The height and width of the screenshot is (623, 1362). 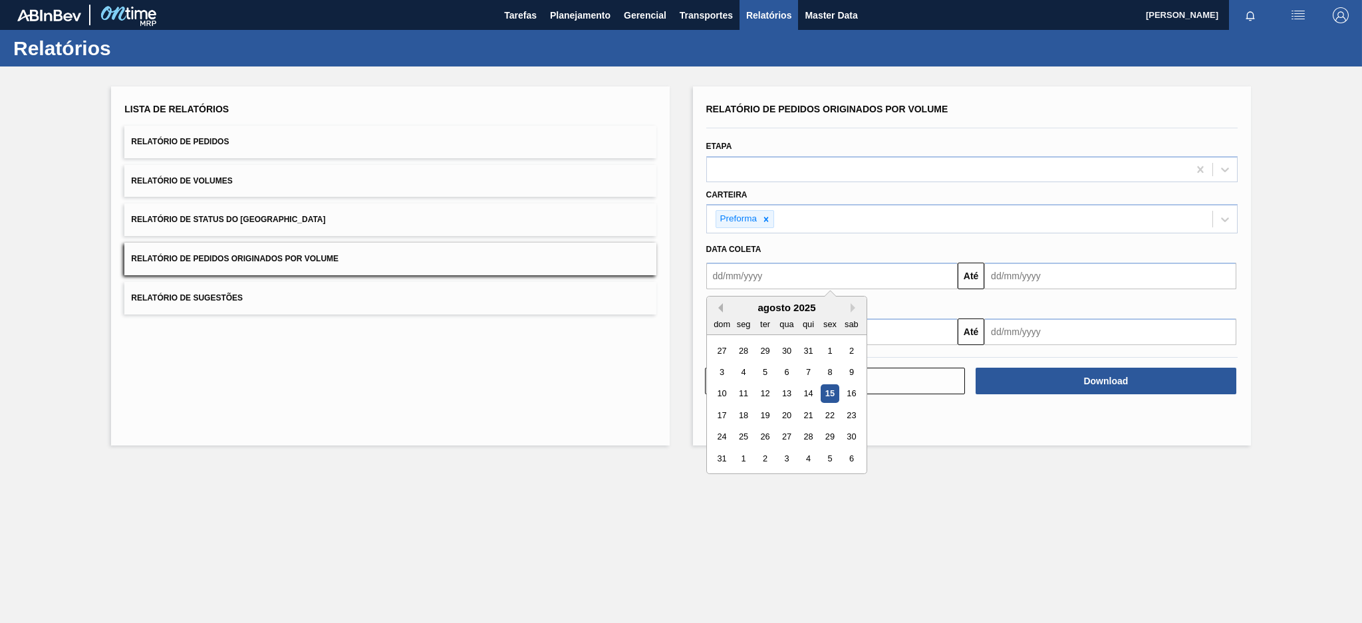 I want to click on div: Choose quarta-feira, 6 de agosto de 2025, so click(x=786, y=372).